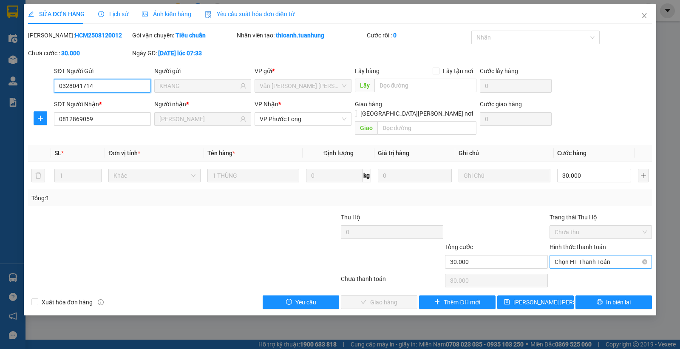 The height and width of the screenshot is (349, 680). I want to click on span: Xuất hóa đơn hàng, so click(67, 302).